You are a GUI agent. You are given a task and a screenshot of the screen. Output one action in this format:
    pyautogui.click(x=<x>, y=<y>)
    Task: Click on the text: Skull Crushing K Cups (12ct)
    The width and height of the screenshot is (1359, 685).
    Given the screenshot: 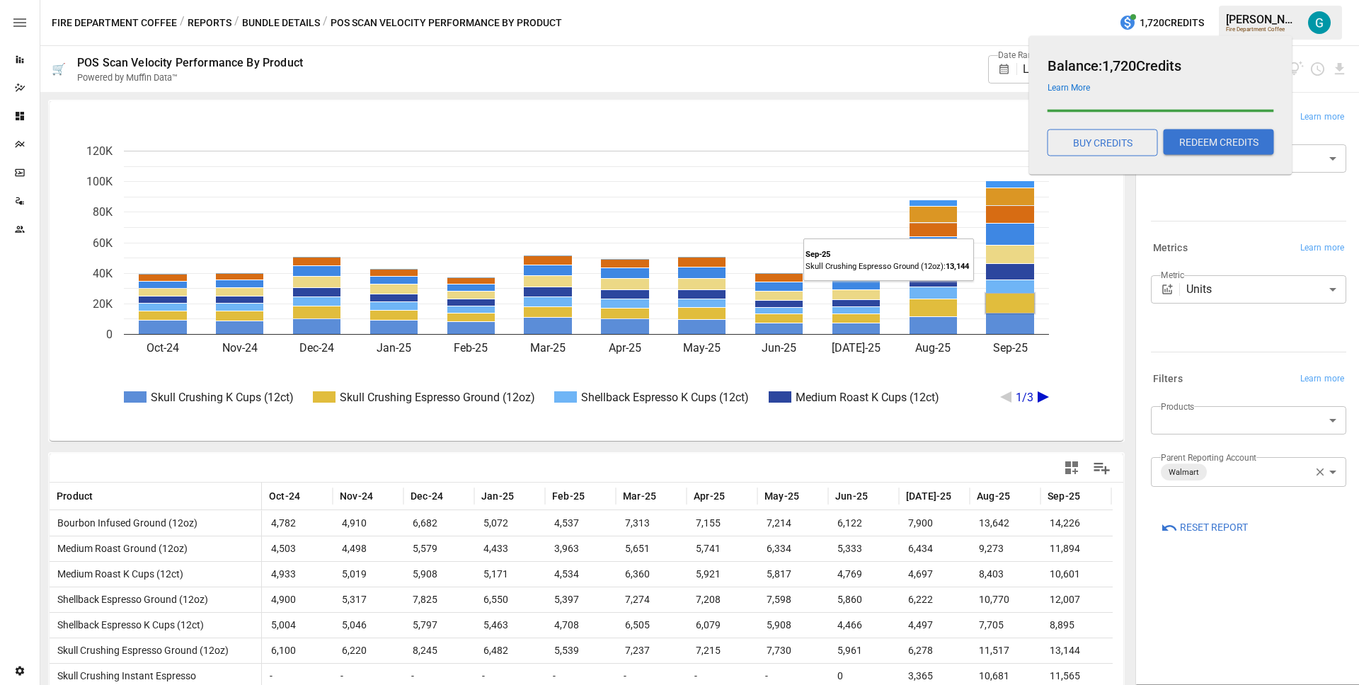 What is the action you would take?
    pyautogui.click(x=222, y=397)
    